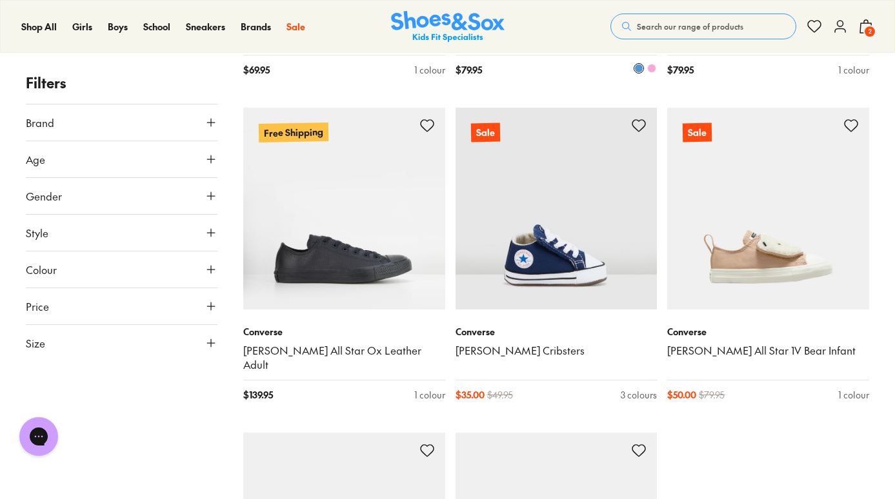 Image resolution: width=895 pixels, height=499 pixels. Describe the element at coordinates (121, 159) in the screenshot. I see `button: Age` at that location.